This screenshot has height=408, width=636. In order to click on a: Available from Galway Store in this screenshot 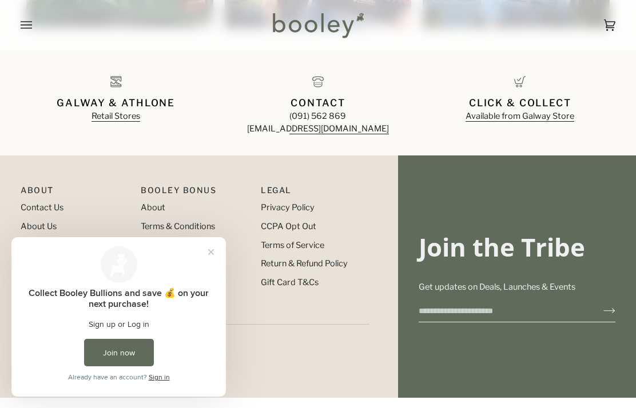, I will do `click(520, 116)`.